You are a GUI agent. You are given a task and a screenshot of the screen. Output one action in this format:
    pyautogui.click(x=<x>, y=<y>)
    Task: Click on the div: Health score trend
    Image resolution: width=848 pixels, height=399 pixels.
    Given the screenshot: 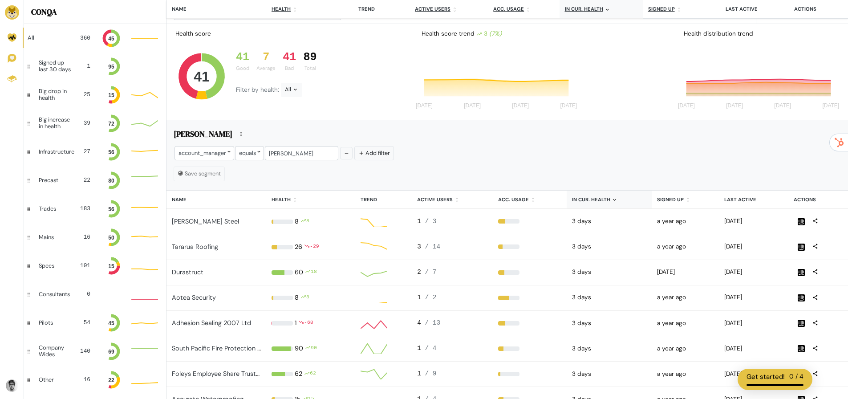 What is the action you would take?
    pyautogui.click(x=498, y=34)
    